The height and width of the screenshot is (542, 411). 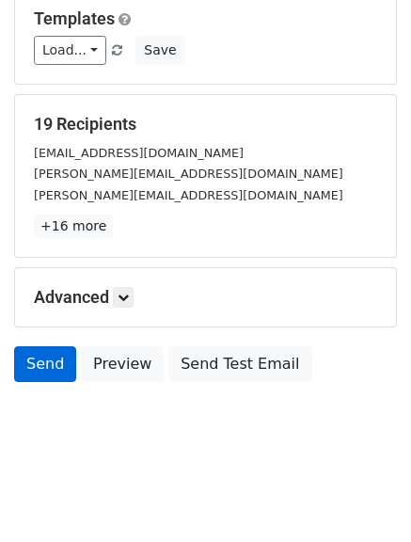 I want to click on a: Templates, so click(x=74, y=18).